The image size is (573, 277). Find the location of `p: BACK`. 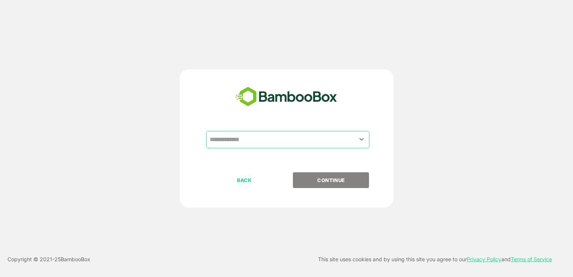

p: BACK is located at coordinates (245, 180).